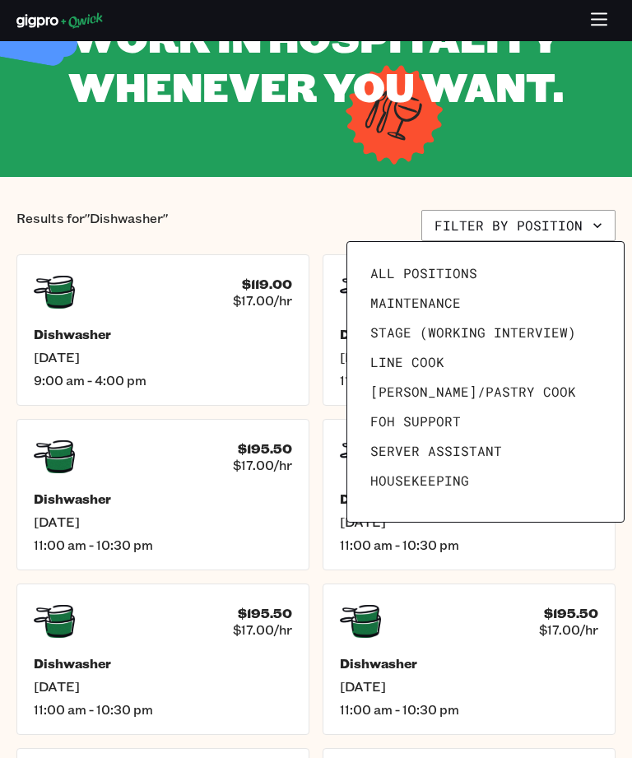 This screenshot has height=758, width=632. What do you see at coordinates (416, 421) in the screenshot?
I see `span: FOH Support` at bounding box center [416, 421].